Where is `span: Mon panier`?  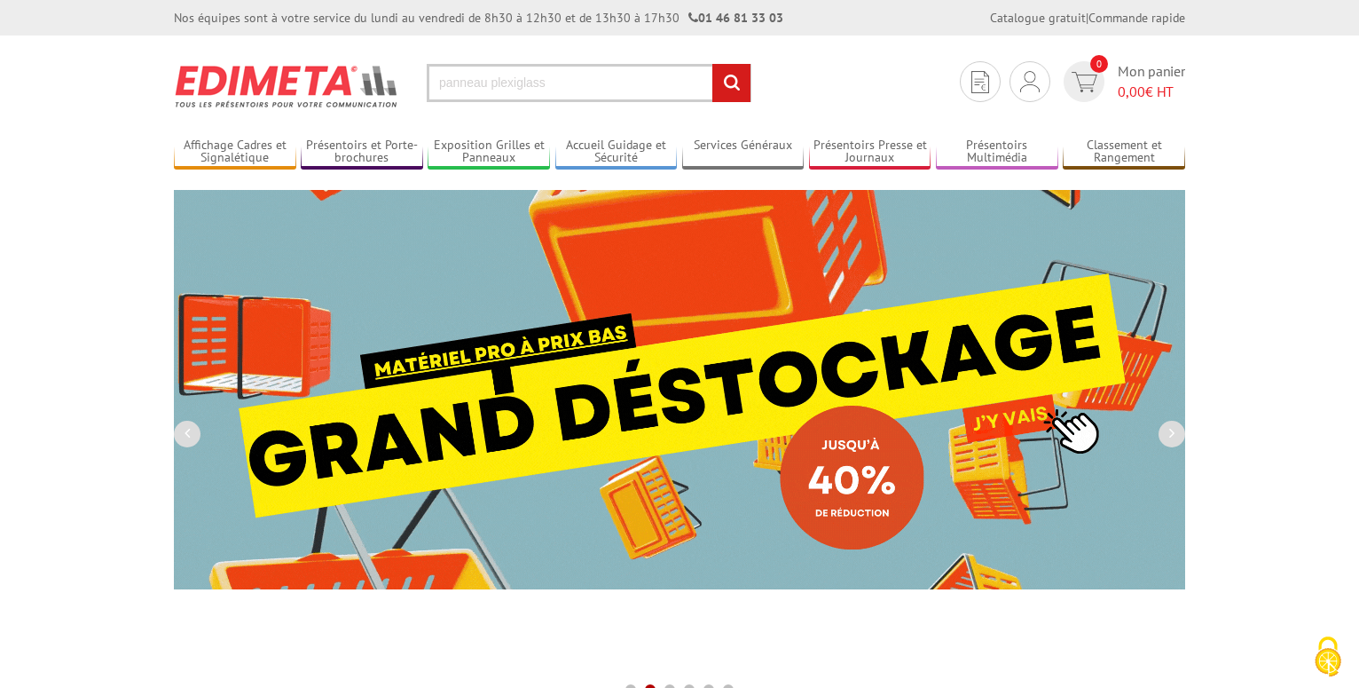 span: Mon panier is located at coordinates (1152, 82).